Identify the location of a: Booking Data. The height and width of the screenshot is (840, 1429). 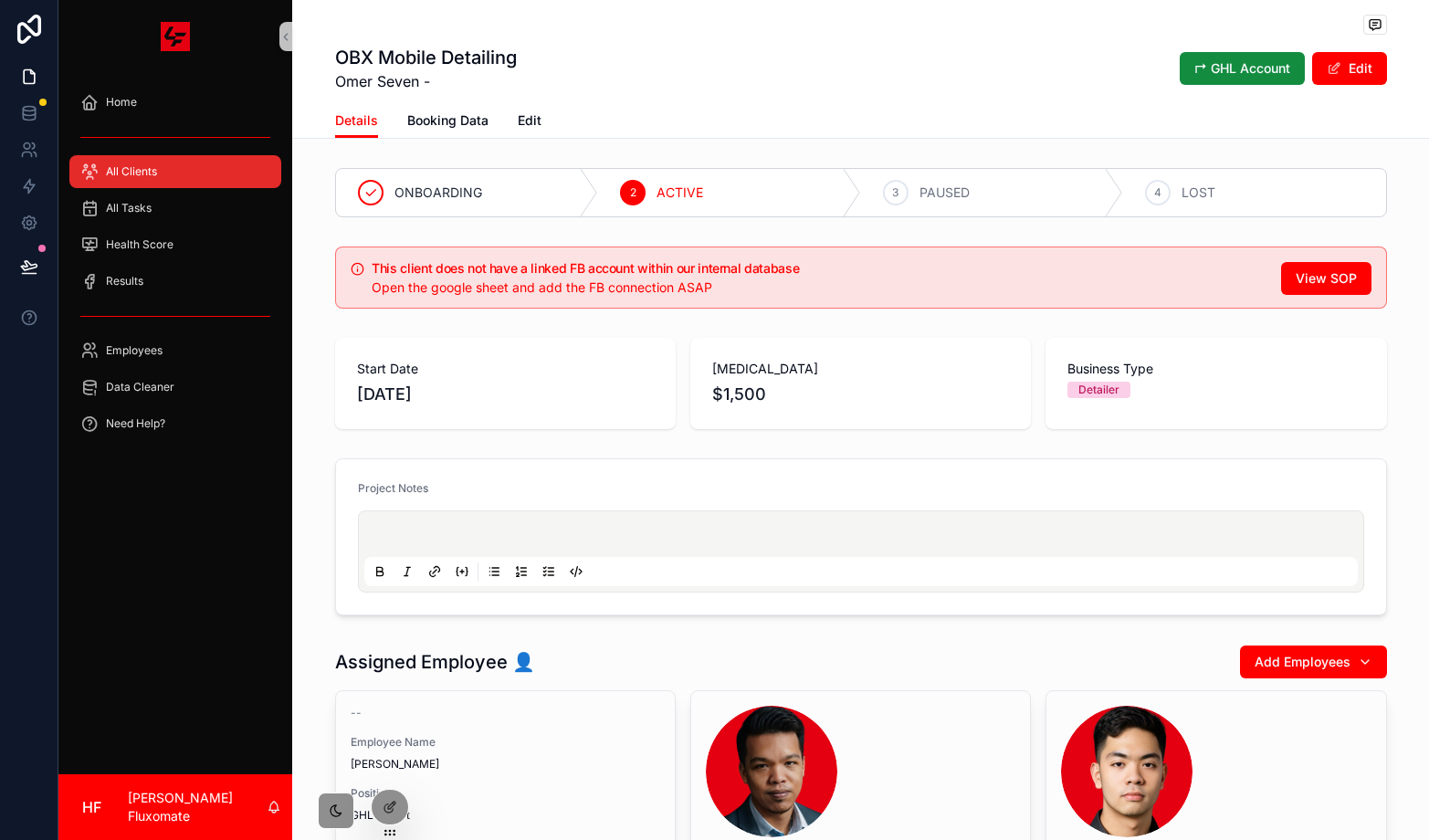
(447, 122).